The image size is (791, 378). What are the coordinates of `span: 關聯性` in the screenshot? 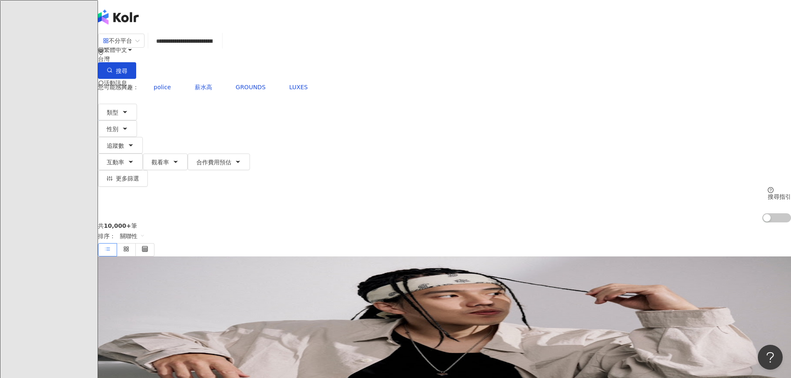 It's located at (132, 236).